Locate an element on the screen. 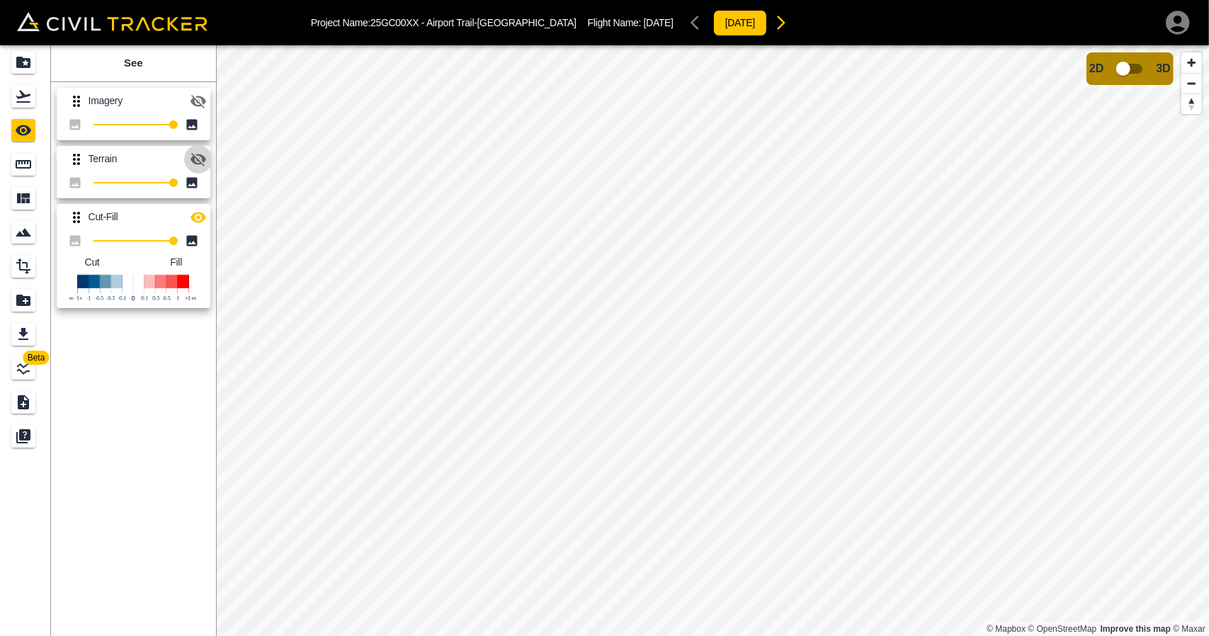 Image resolution: width=1209 pixels, height=636 pixels. img: Civil Tracker is located at coordinates (112, 22).